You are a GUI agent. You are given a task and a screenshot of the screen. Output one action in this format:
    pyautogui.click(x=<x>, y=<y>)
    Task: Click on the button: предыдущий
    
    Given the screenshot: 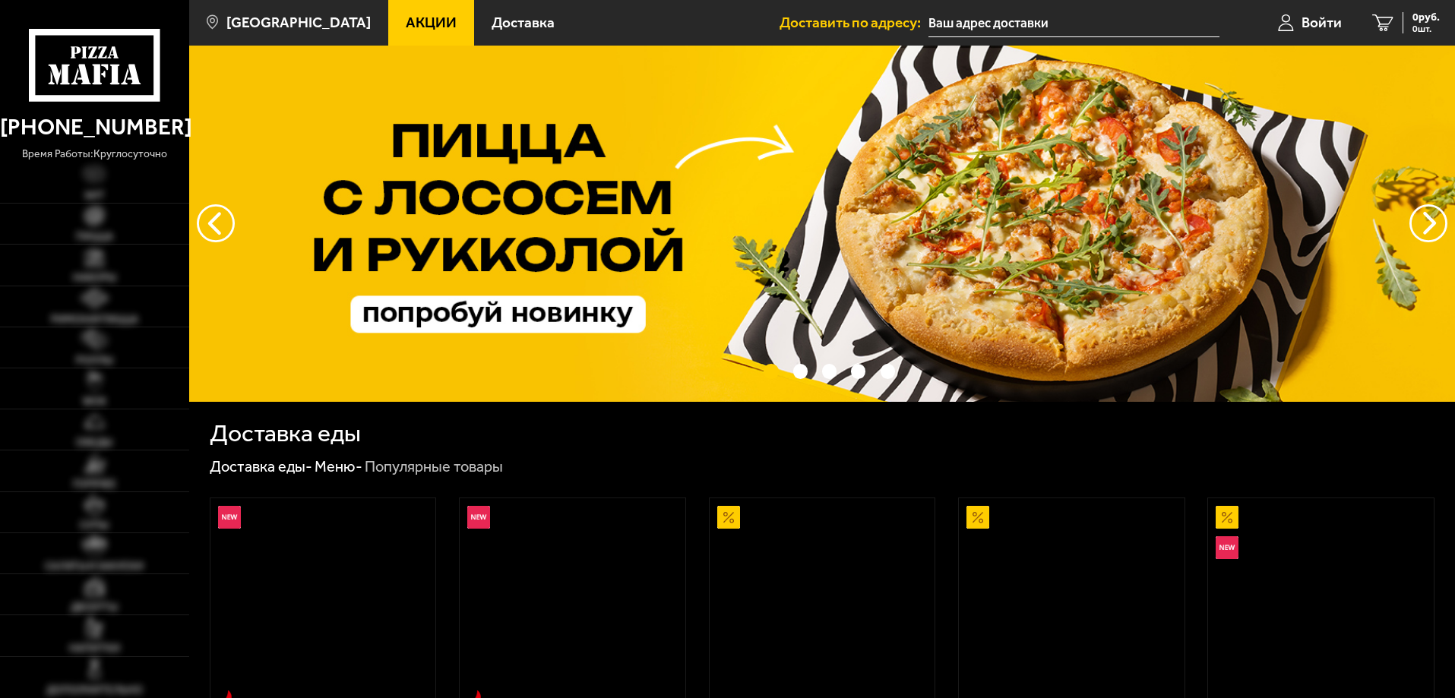 What is the action you would take?
    pyautogui.click(x=1429, y=223)
    